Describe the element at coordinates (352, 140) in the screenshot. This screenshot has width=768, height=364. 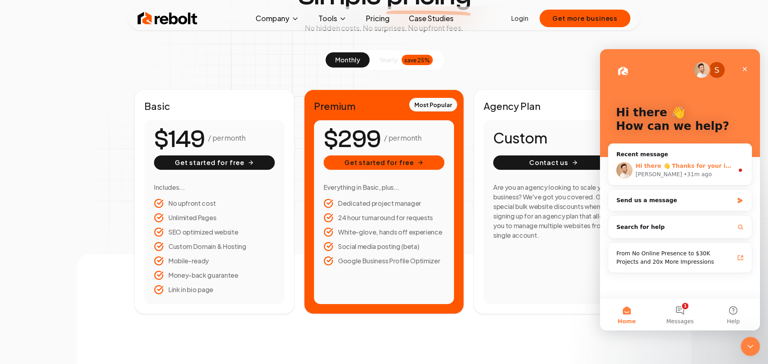
I see `number-flow-react: $299` at that location.